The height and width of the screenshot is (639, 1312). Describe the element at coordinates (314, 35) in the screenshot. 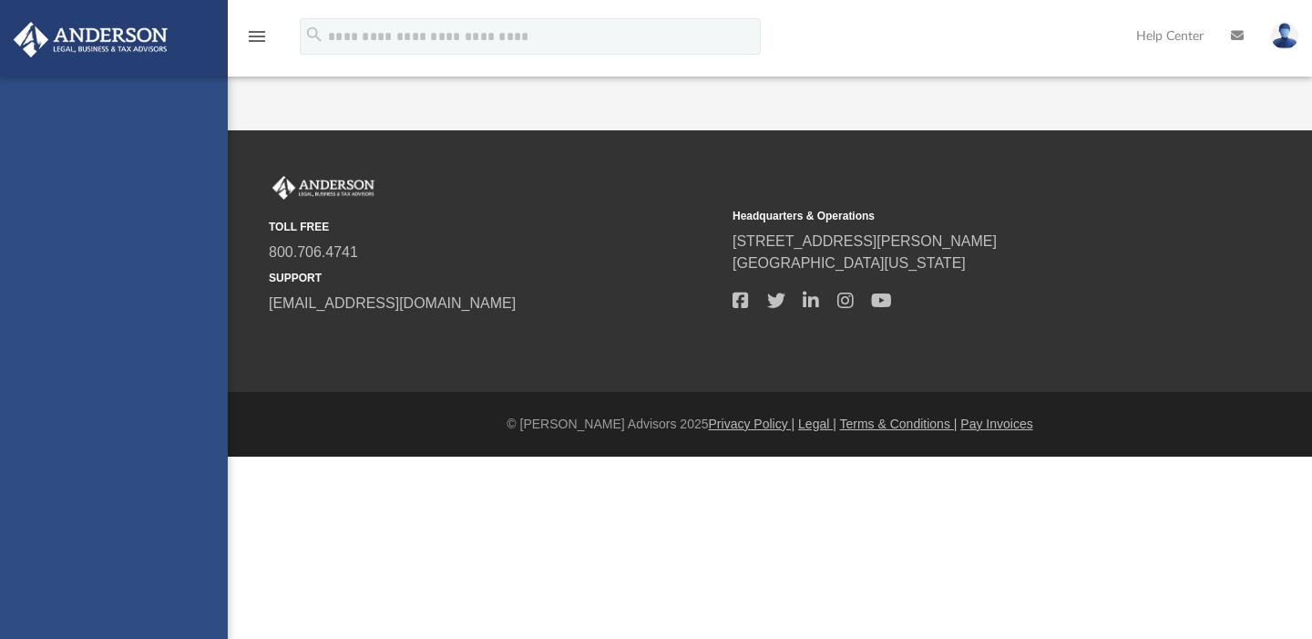

I see `i: search` at that location.